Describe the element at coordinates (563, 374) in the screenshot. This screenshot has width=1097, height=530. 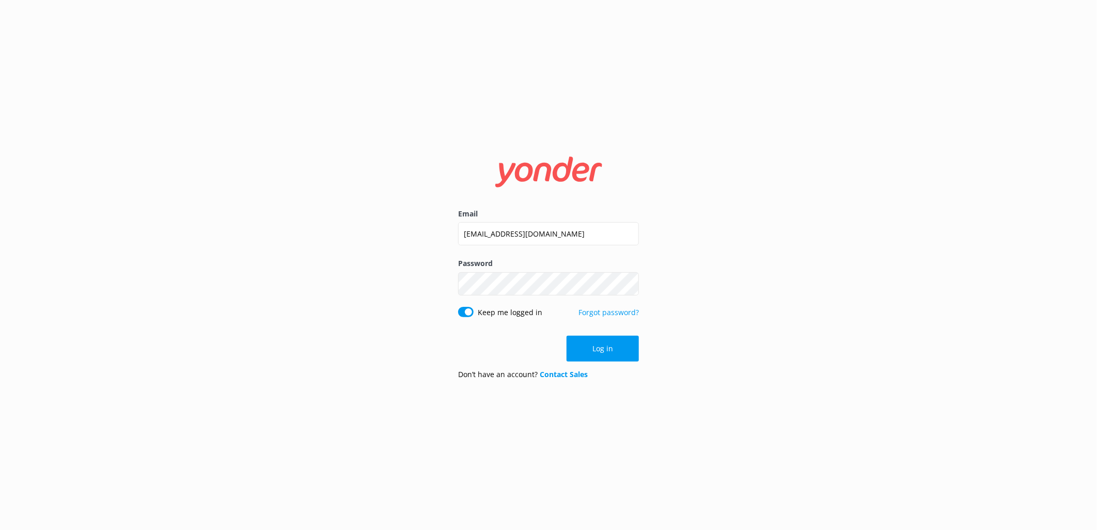
I see `a: Contact Sales` at that location.